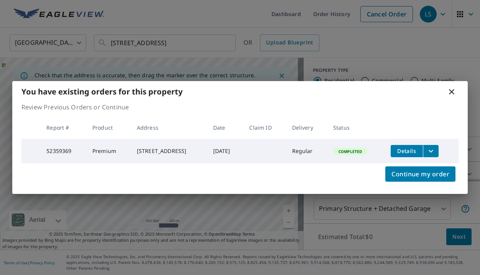 This screenshot has height=275, width=480. Describe the element at coordinates (430, 151) in the screenshot. I see `button: filesDropdownBtn-52359369` at that location.